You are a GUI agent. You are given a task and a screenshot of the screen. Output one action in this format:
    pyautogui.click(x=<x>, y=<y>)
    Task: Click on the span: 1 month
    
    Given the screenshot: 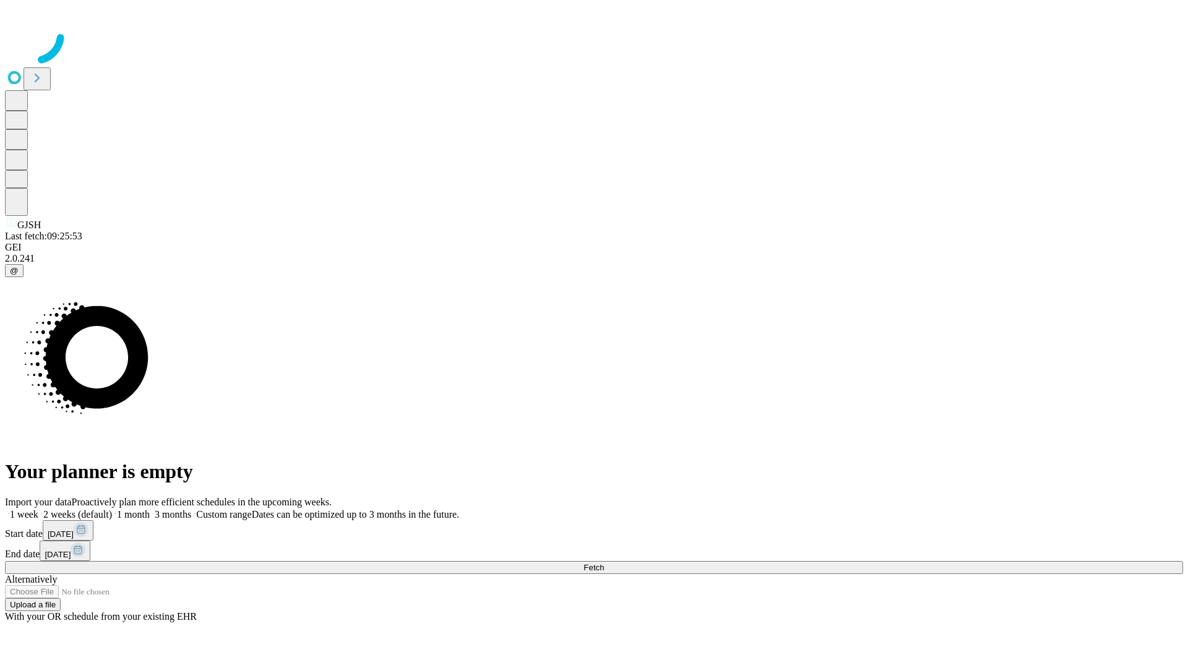 What is the action you would take?
    pyautogui.click(x=133, y=514)
    